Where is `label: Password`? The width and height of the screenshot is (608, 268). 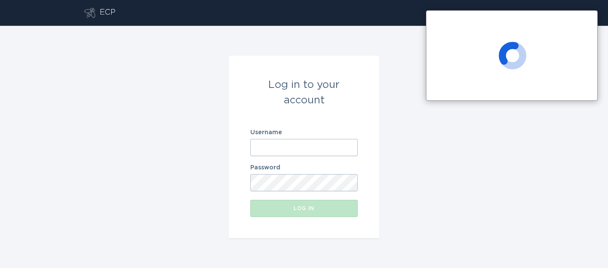 label: Password is located at coordinates (304, 168).